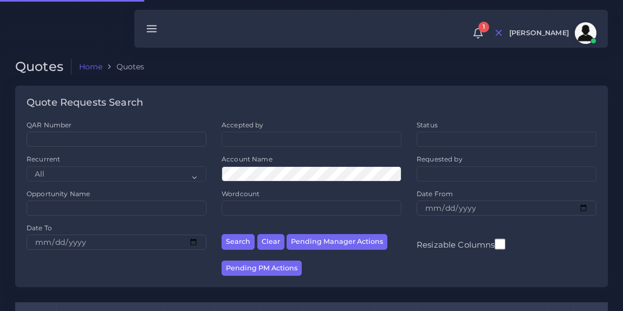  Describe the element at coordinates (43, 159) in the screenshot. I see `label: Recurrent` at that location.